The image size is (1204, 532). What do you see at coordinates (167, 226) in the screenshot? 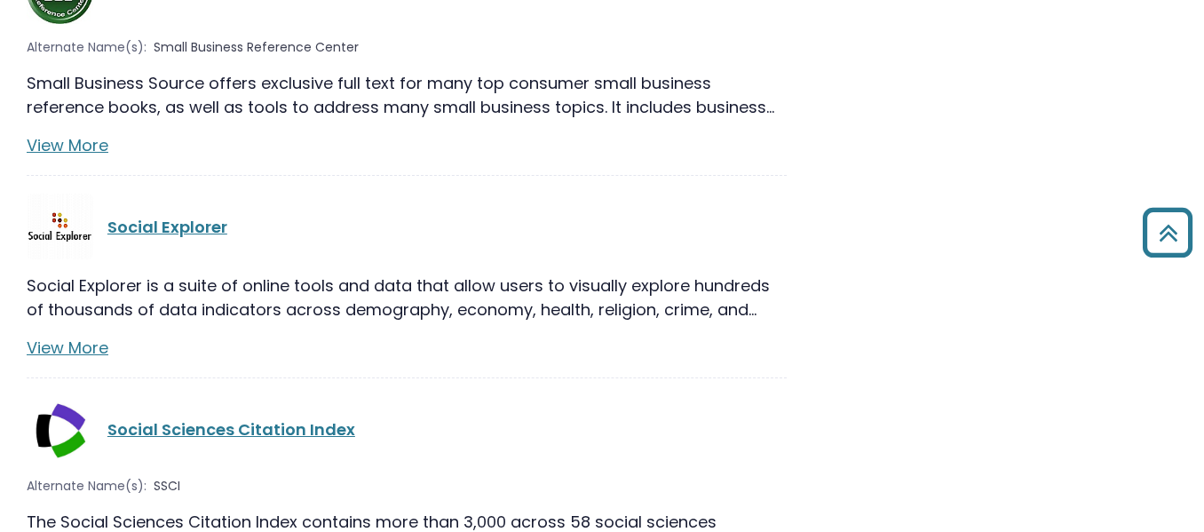
I see `a: Social Explorer` at bounding box center [167, 226].